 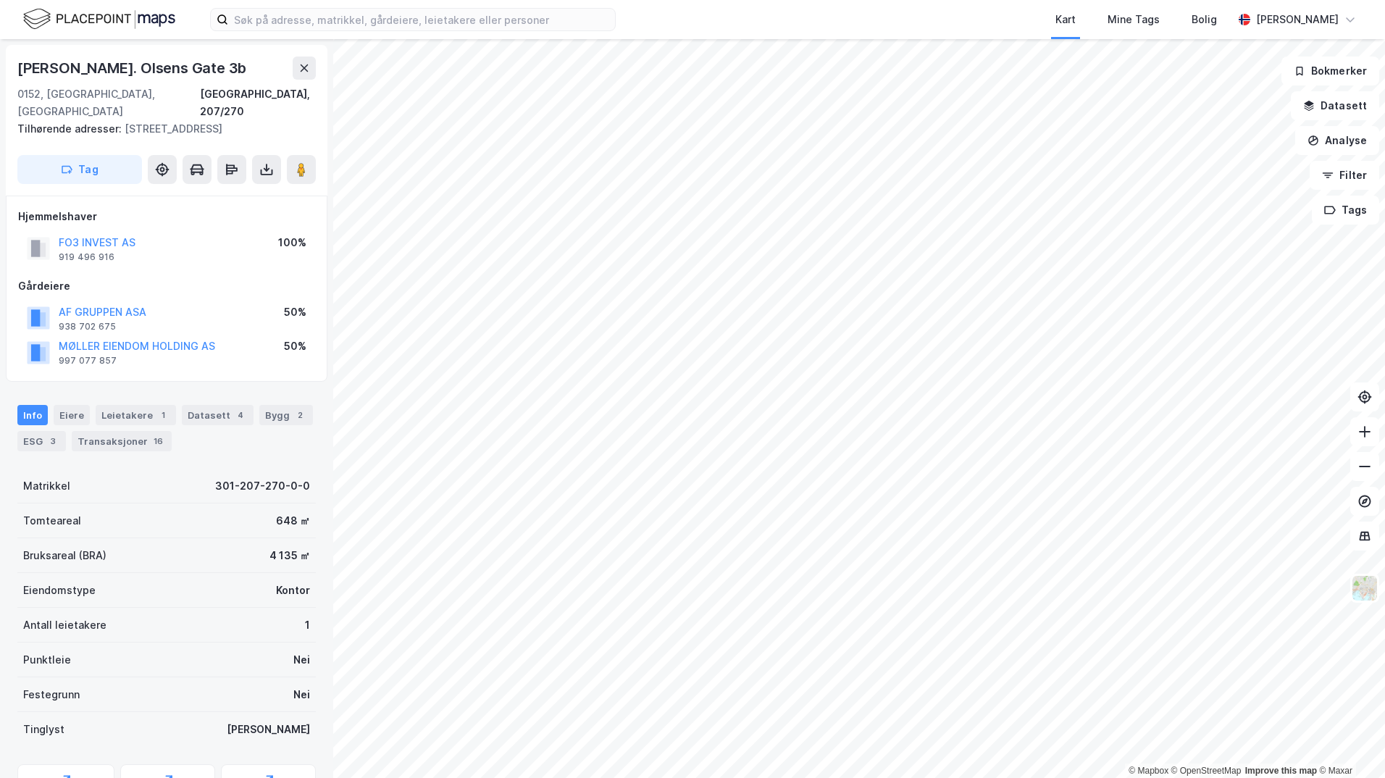 What do you see at coordinates (1206, 771) in the screenshot?
I see `a: OpenStreetMap` at bounding box center [1206, 771].